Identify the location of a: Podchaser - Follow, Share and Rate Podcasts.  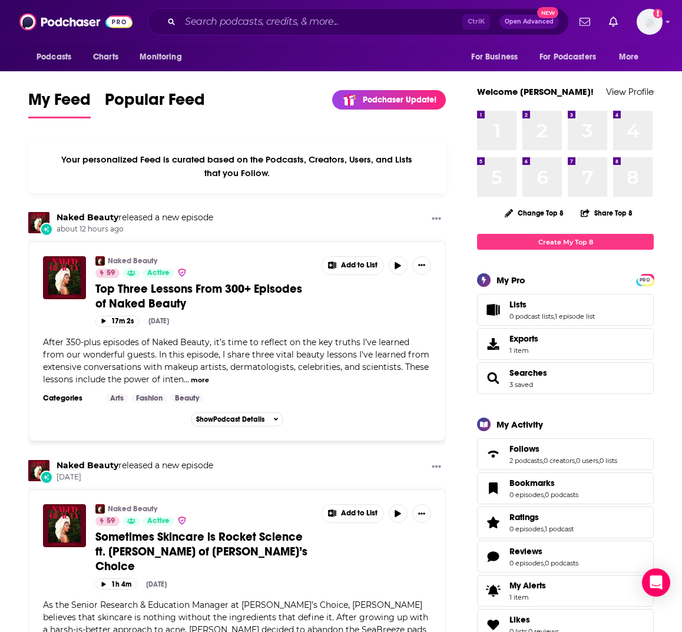
(76, 22).